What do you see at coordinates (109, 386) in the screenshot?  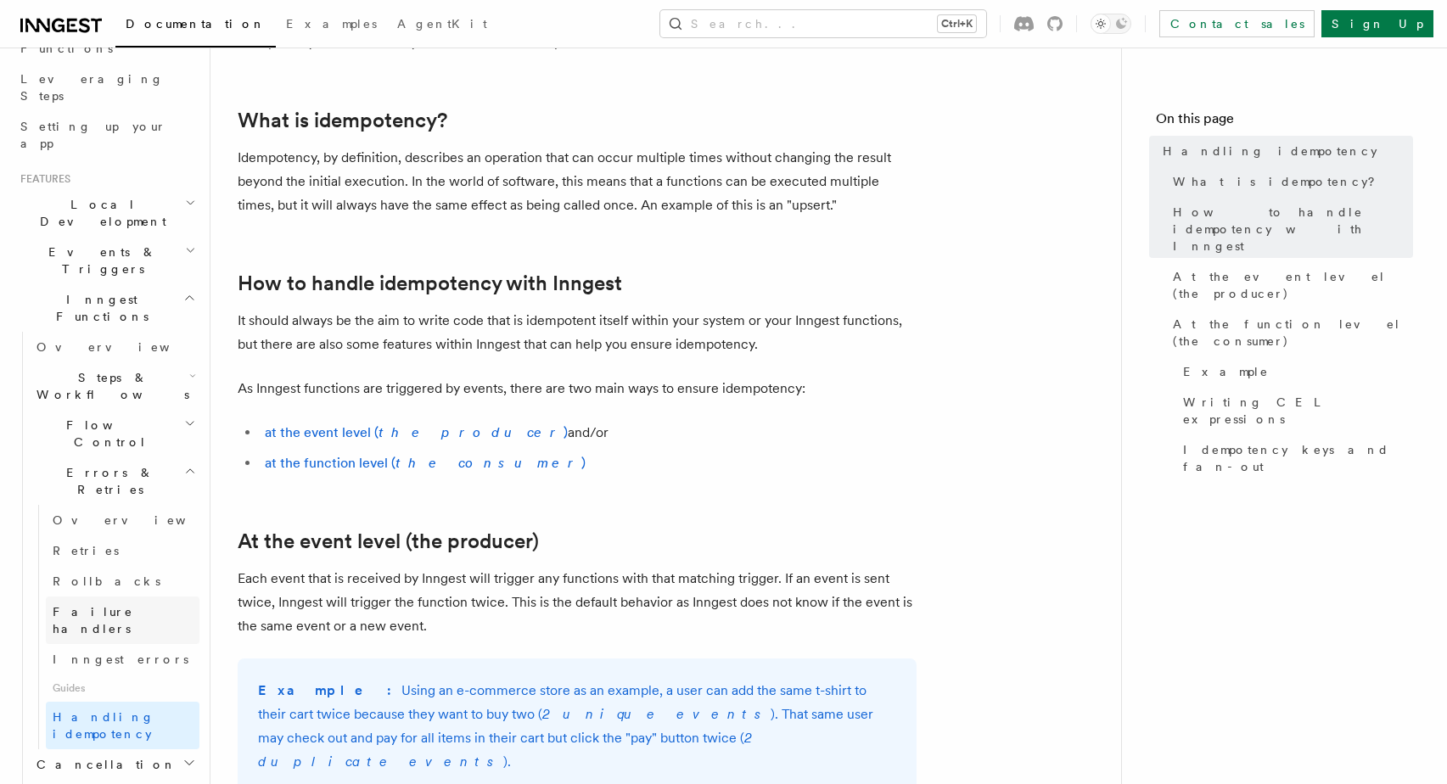 I see `span: Steps & Workflows` at bounding box center [109, 386].